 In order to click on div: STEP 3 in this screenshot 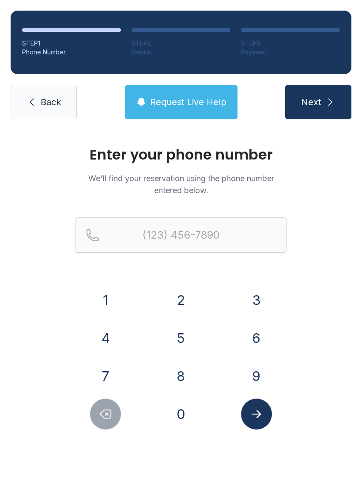, I will do `click(291, 43)`.